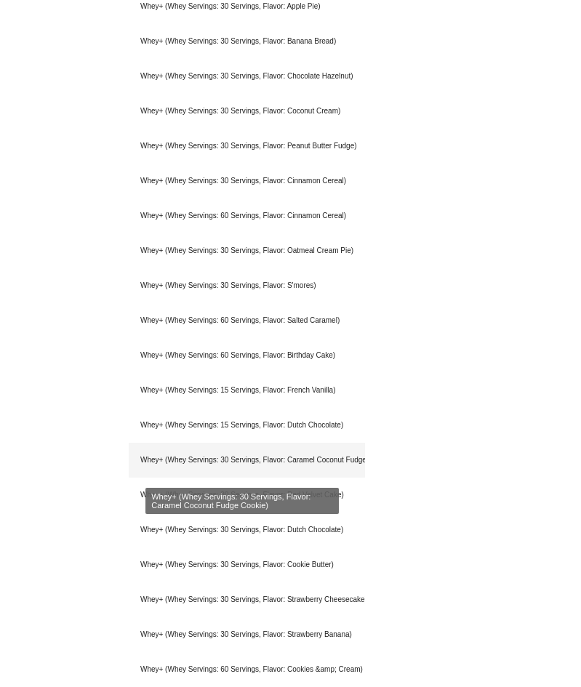 The height and width of the screenshot is (687, 581). What do you see at coordinates (247, 460) in the screenshot?
I see `div: Whey+ (Whey Servings: 30 Servings, Flavor: Caramel Coconut Fudge Cookie)` at bounding box center [247, 460].